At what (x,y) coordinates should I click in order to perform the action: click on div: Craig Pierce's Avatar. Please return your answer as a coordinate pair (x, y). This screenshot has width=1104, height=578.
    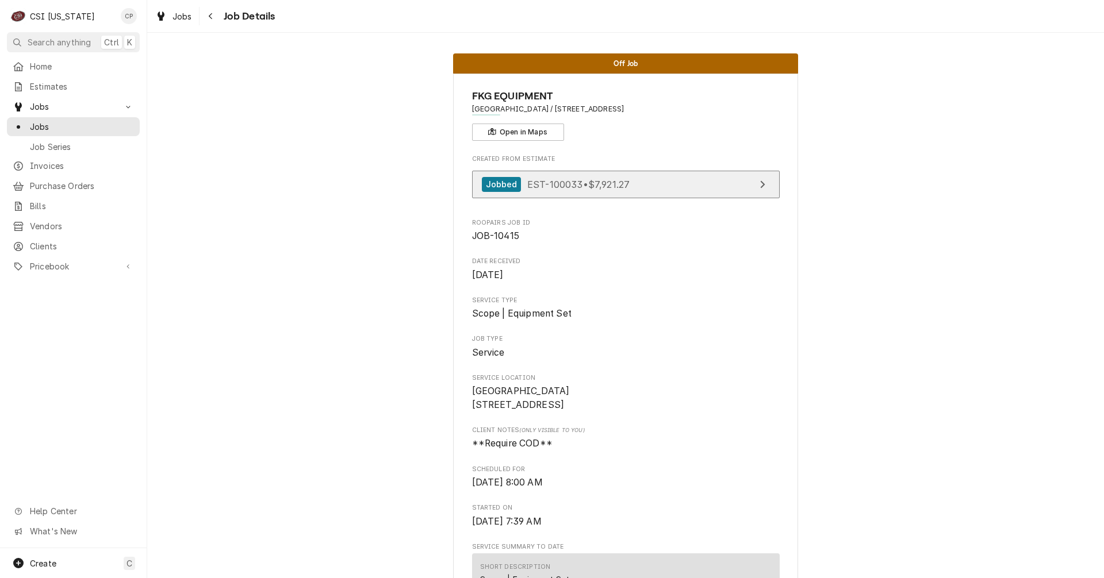
    Looking at the image, I should click on (129, 16).